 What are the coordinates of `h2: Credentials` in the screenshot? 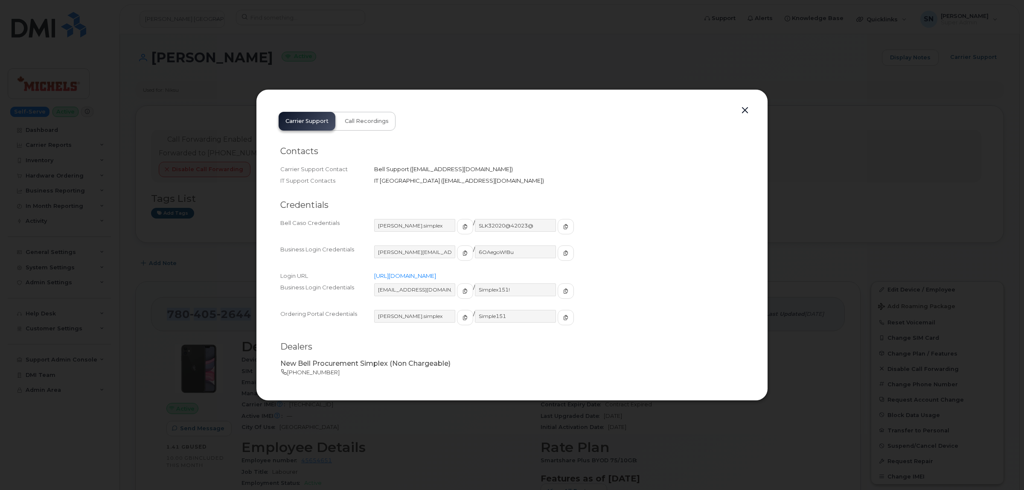 It's located at (512, 205).